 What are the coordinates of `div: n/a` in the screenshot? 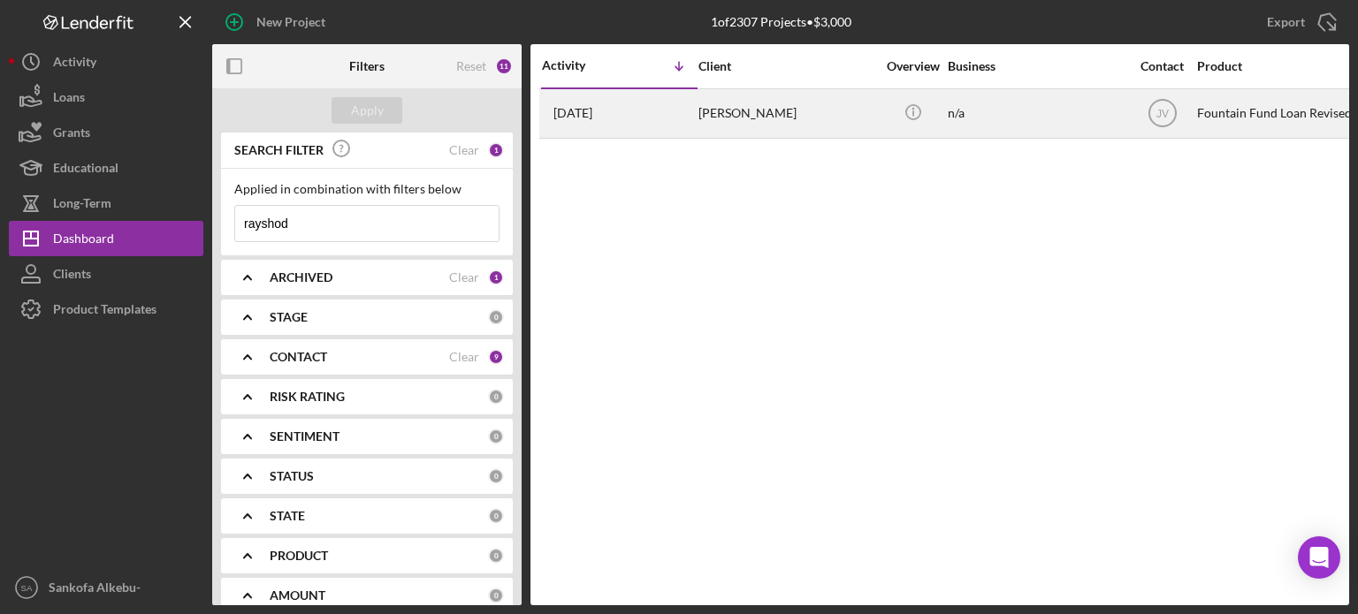 It's located at (1036, 113).